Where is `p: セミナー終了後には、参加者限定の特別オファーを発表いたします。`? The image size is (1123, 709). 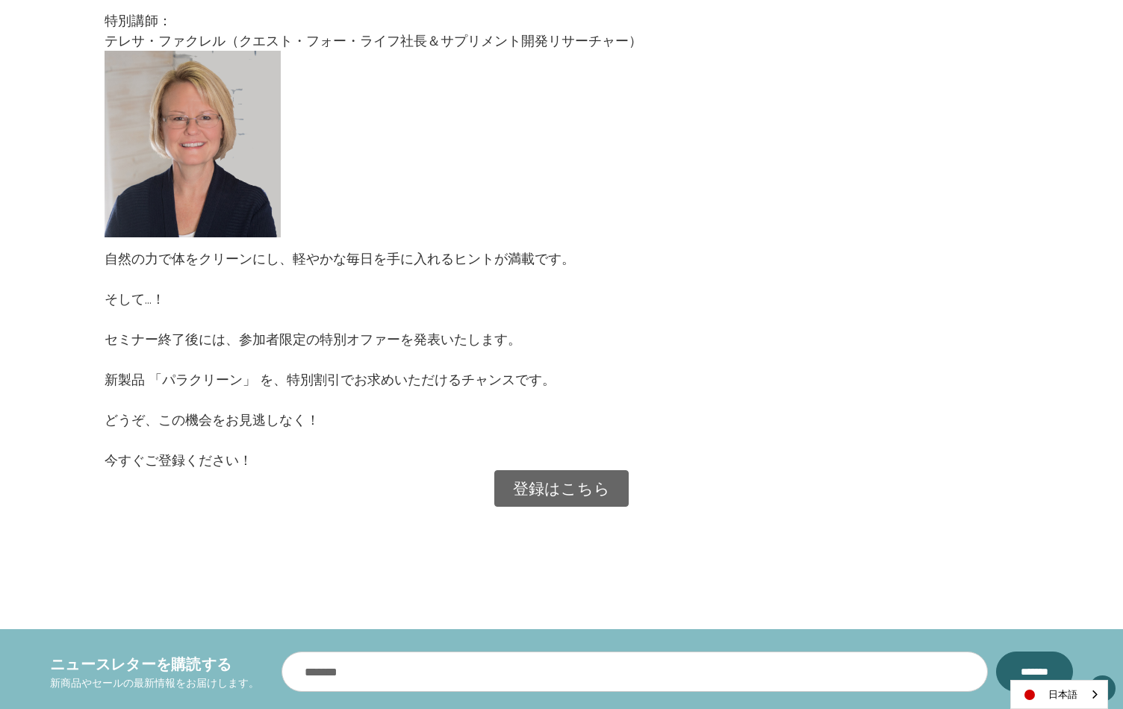
p: セミナー終了後には、参加者限定の特別オファーを発表いたします。 is located at coordinates (340, 329).